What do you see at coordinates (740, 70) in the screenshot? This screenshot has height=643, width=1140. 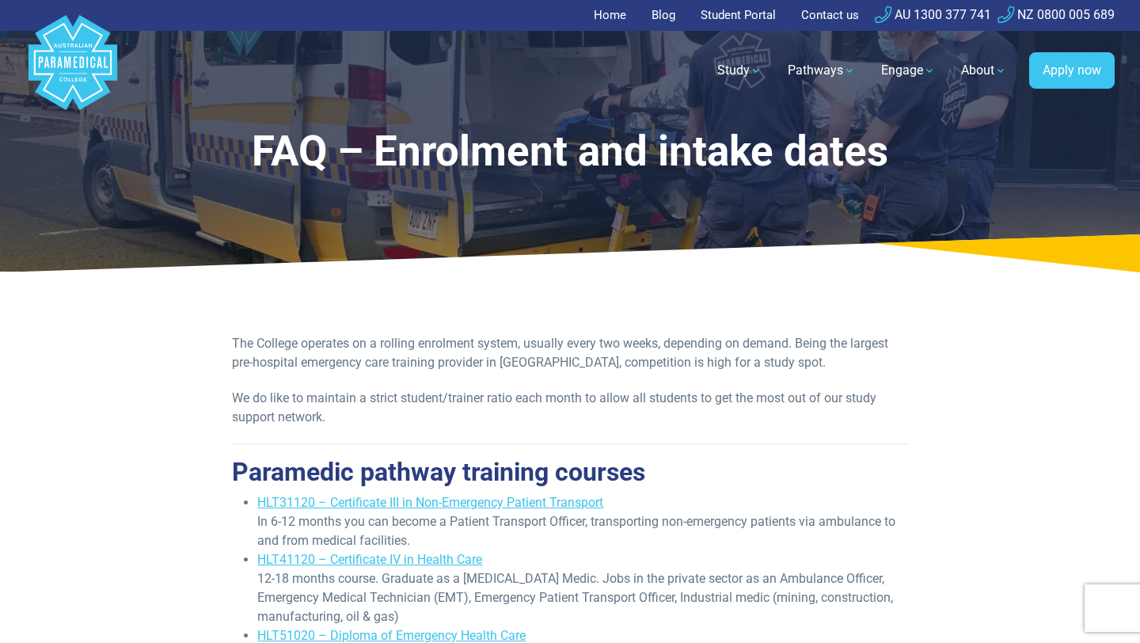 I see `a: Study` at bounding box center [740, 70].